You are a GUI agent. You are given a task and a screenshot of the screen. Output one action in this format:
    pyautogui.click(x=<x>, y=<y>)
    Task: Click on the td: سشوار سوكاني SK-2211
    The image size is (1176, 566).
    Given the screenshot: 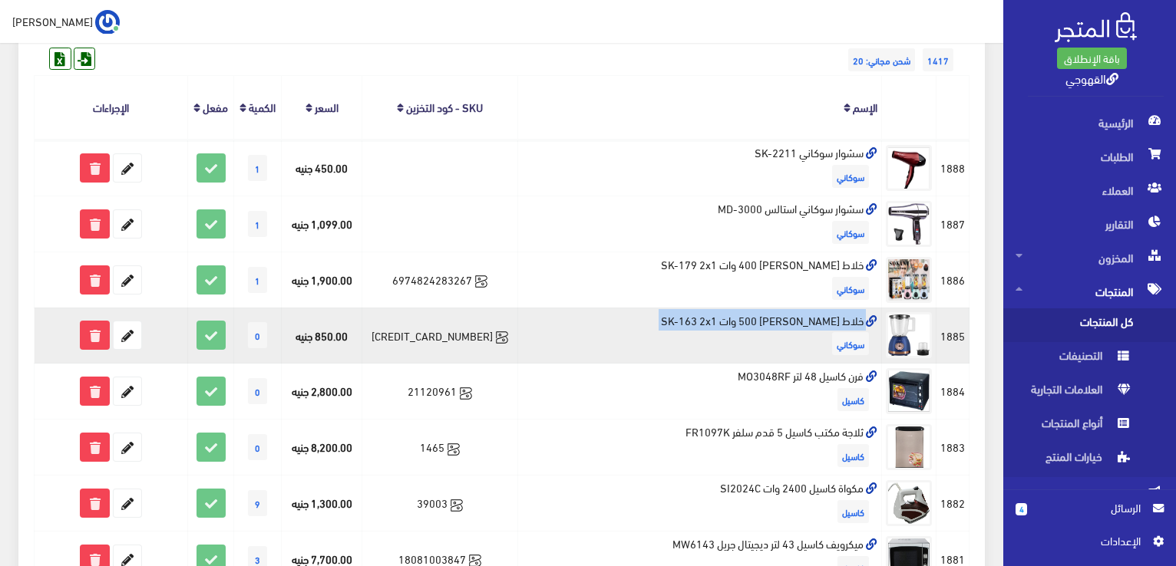 What is the action you would take?
    pyautogui.click(x=700, y=167)
    